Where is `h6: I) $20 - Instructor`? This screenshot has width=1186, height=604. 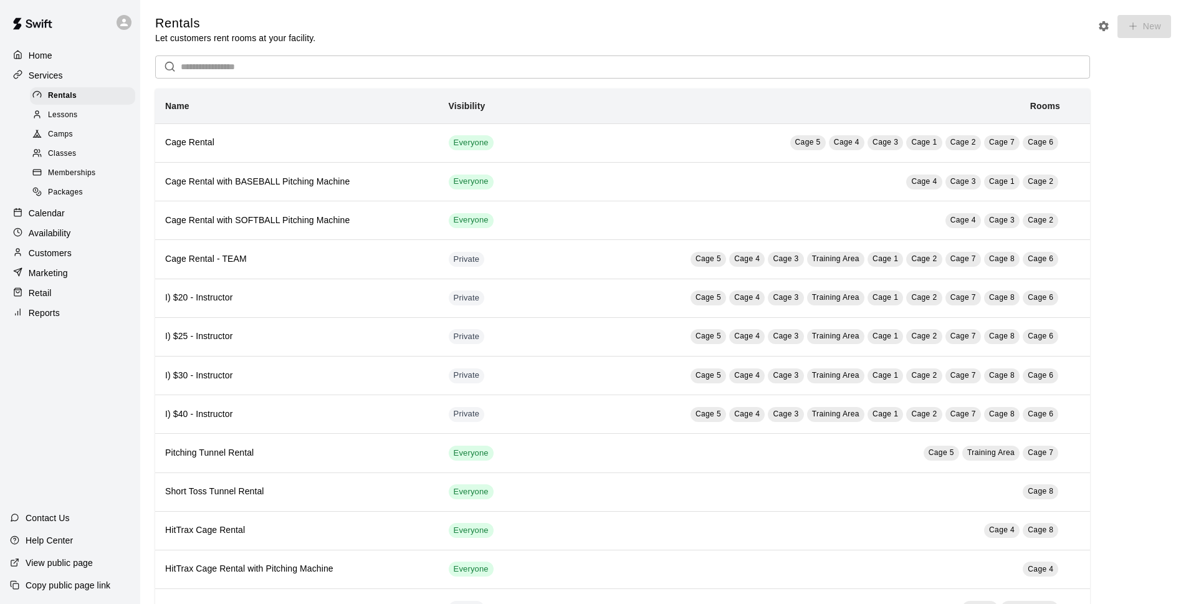
h6: I) $20 - Instructor is located at coordinates (297, 298).